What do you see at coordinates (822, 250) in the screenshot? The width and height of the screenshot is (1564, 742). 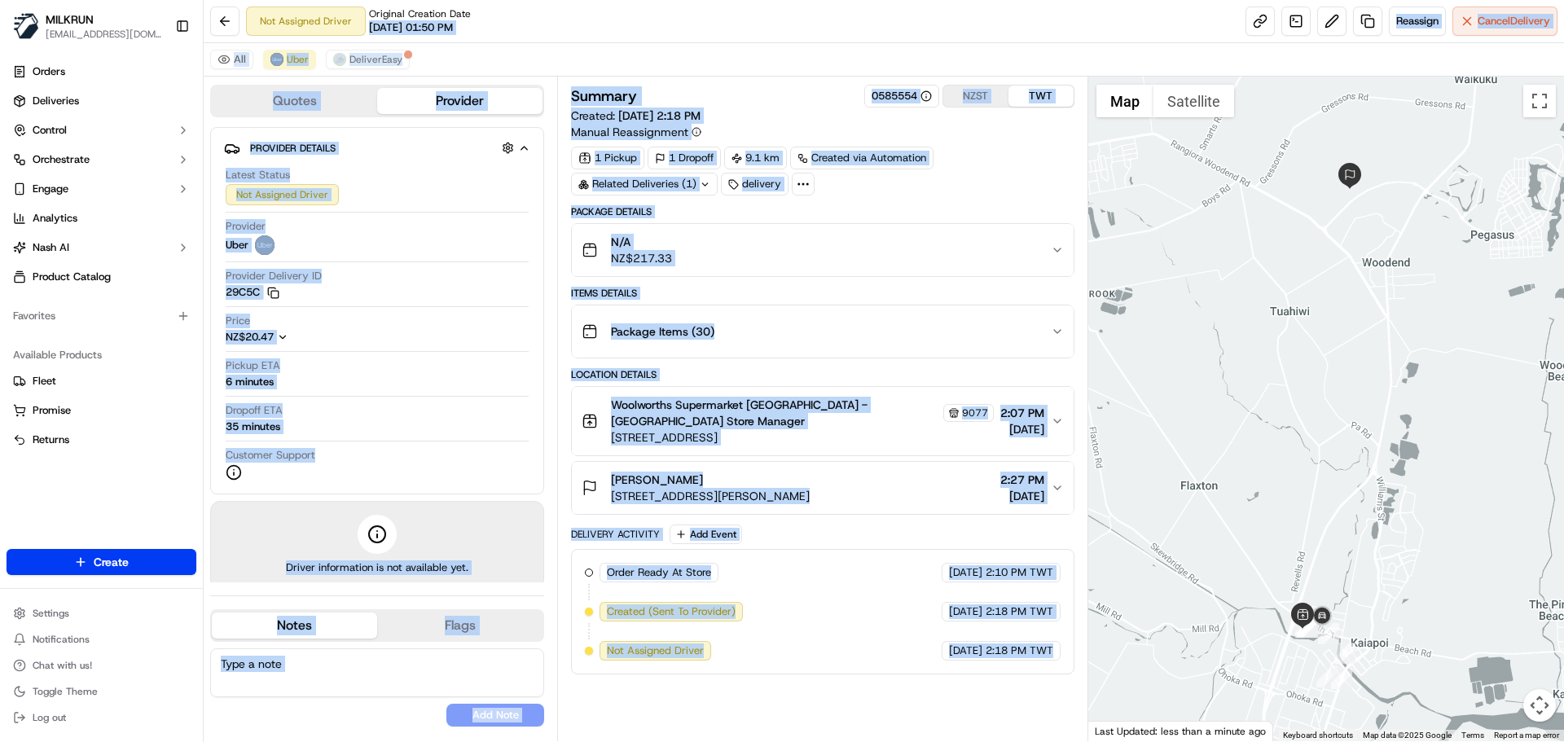 I see `button: N/ANZ$217.33` at bounding box center [822, 250].